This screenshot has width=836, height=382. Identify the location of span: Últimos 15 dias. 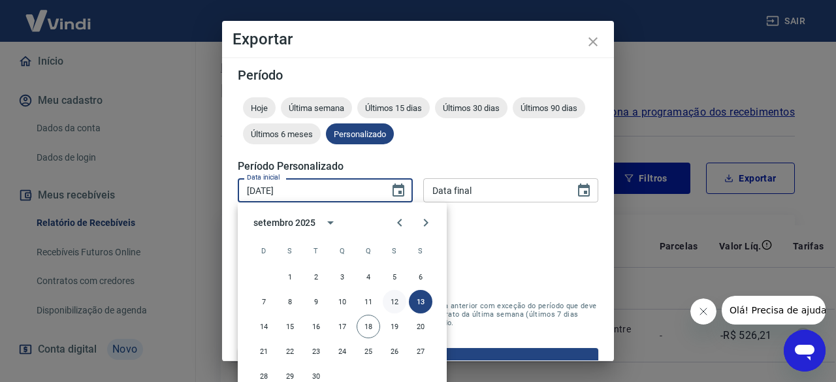
(393, 108).